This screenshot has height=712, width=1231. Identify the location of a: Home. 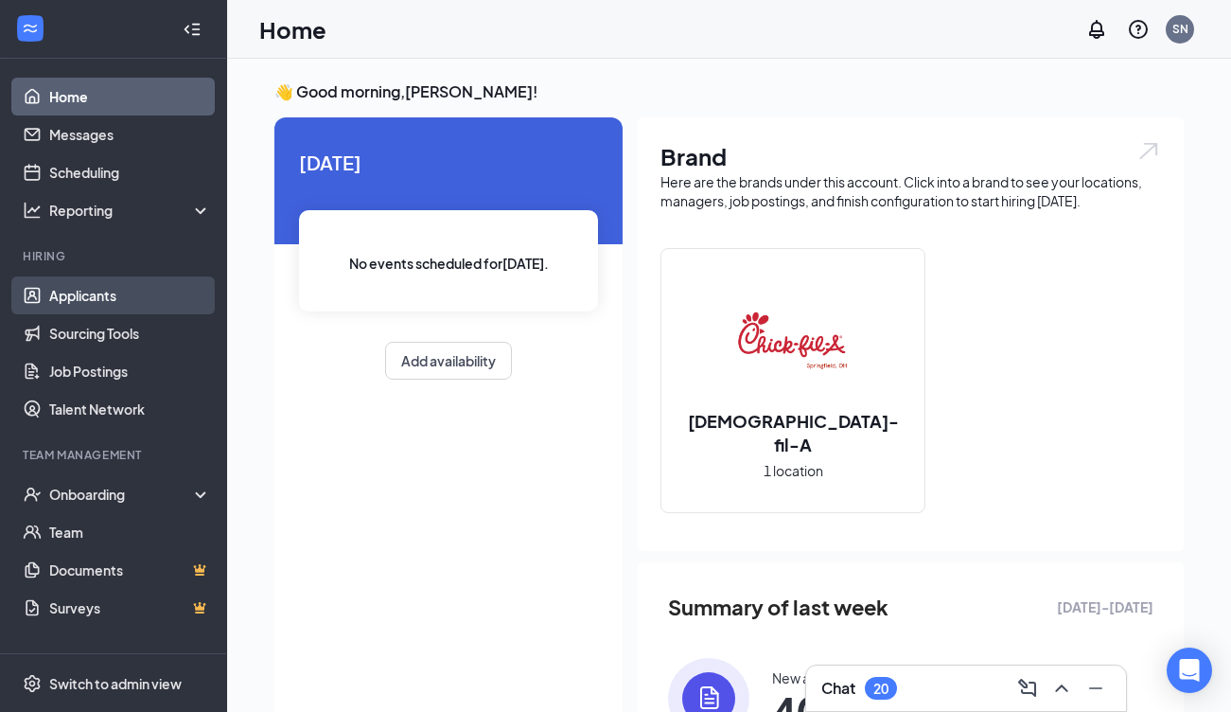
(130, 97).